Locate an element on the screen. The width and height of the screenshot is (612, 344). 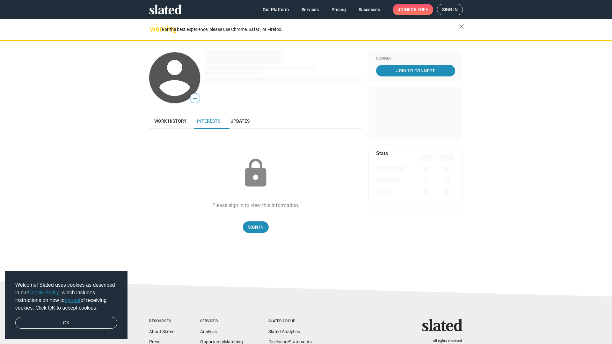
span: Updates is located at coordinates (240, 121).